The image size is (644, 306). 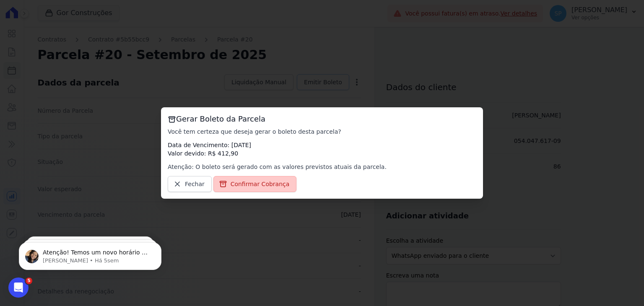 I want to click on a: Confirmar Cobrança, so click(x=255, y=184).